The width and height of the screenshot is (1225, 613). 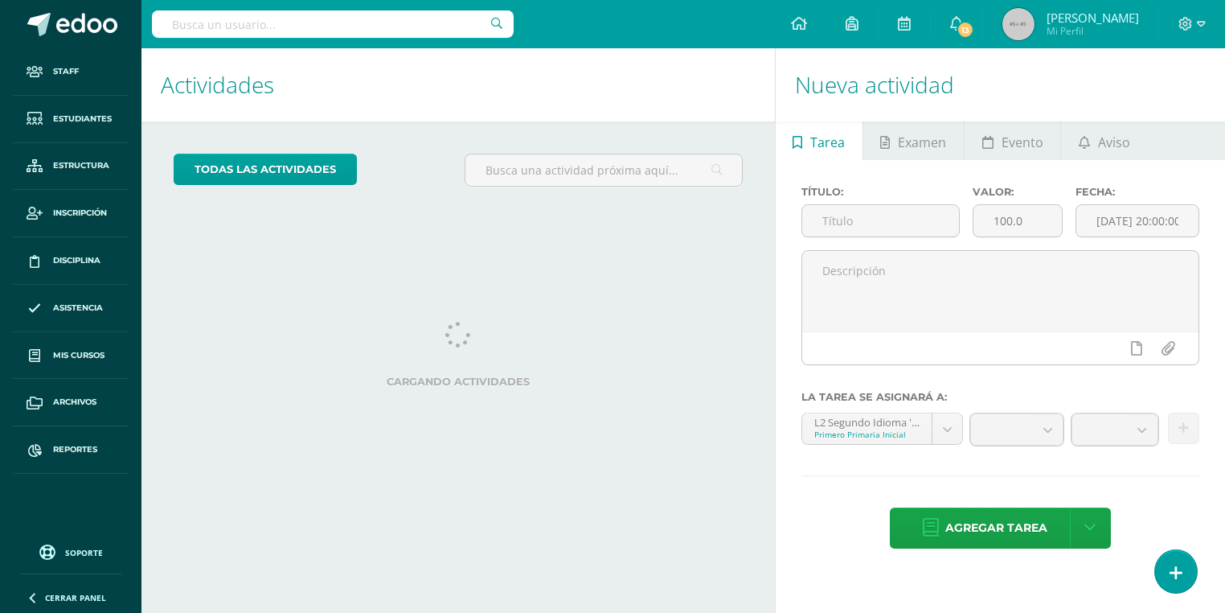 I want to click on span: Disciplina, so click(x=76, y=261).